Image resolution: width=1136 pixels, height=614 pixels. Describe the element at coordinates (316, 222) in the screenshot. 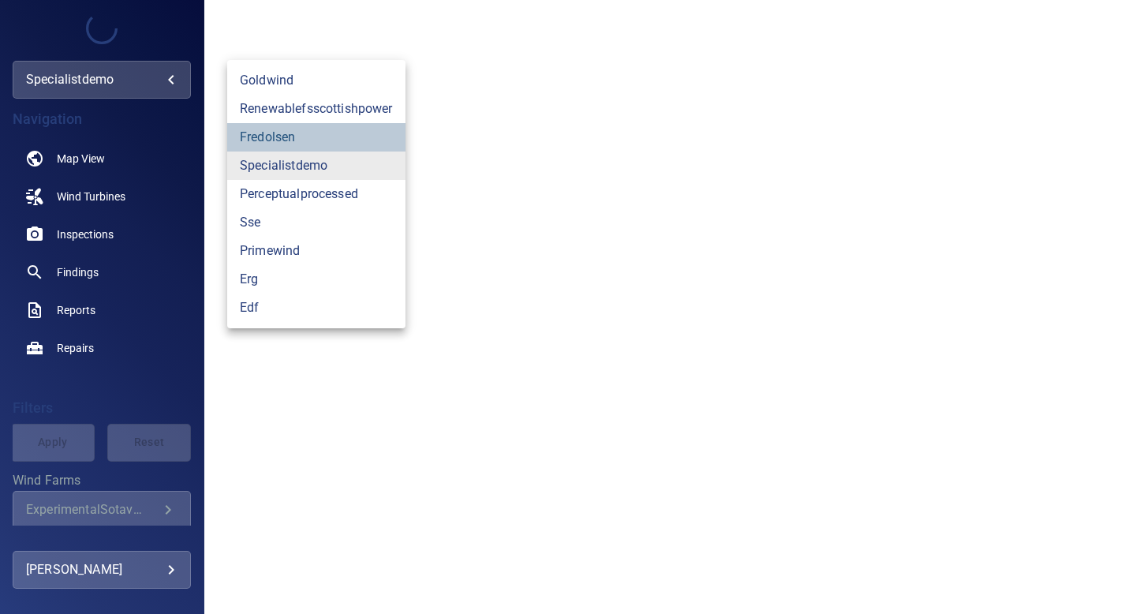

I see `a: sse` at that location.